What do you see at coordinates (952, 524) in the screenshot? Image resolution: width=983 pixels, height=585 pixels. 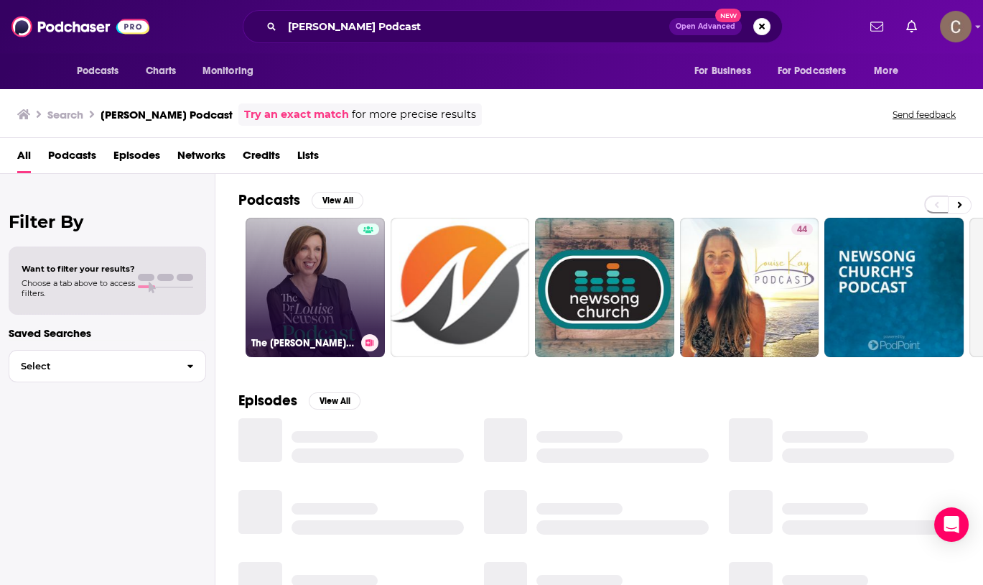 I see `div: Open Intercom Messenger` at bounding box center [952, 524].